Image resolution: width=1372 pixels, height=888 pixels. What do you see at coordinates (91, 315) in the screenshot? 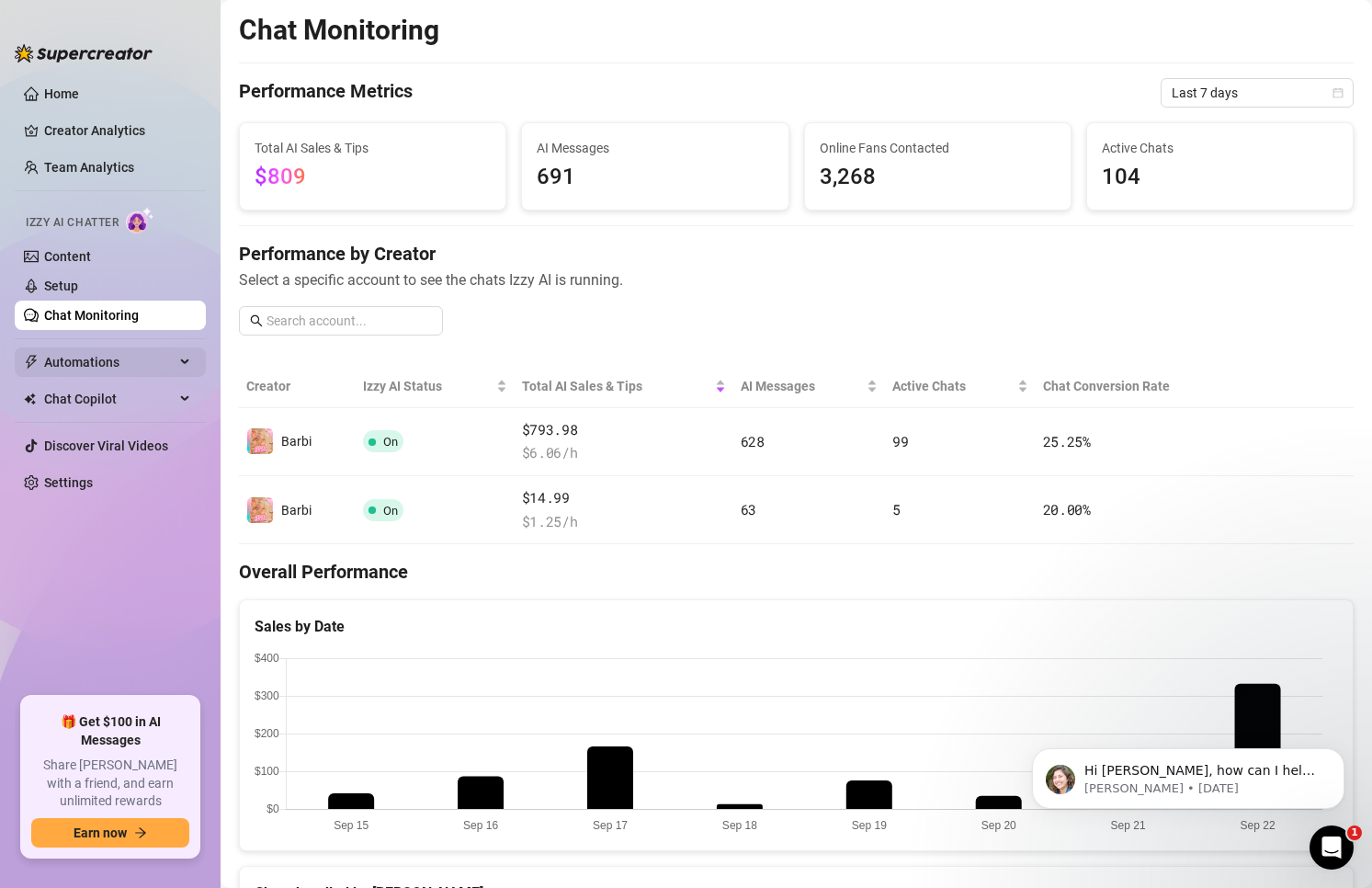
I see `a: Chat Monitoring` at bounding box center [91, 315].